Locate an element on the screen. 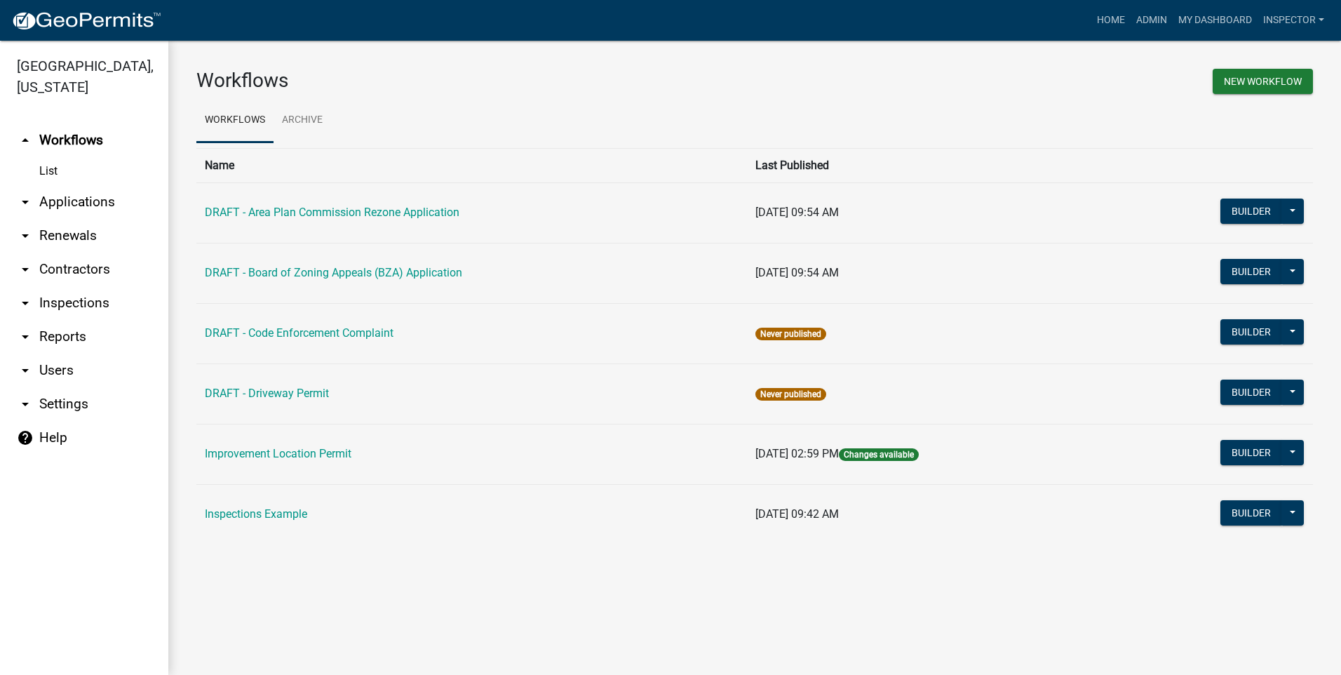 This screenshot has height=675, width=1341. a: Improvement Location Permit is located at coordinates (278, 453).